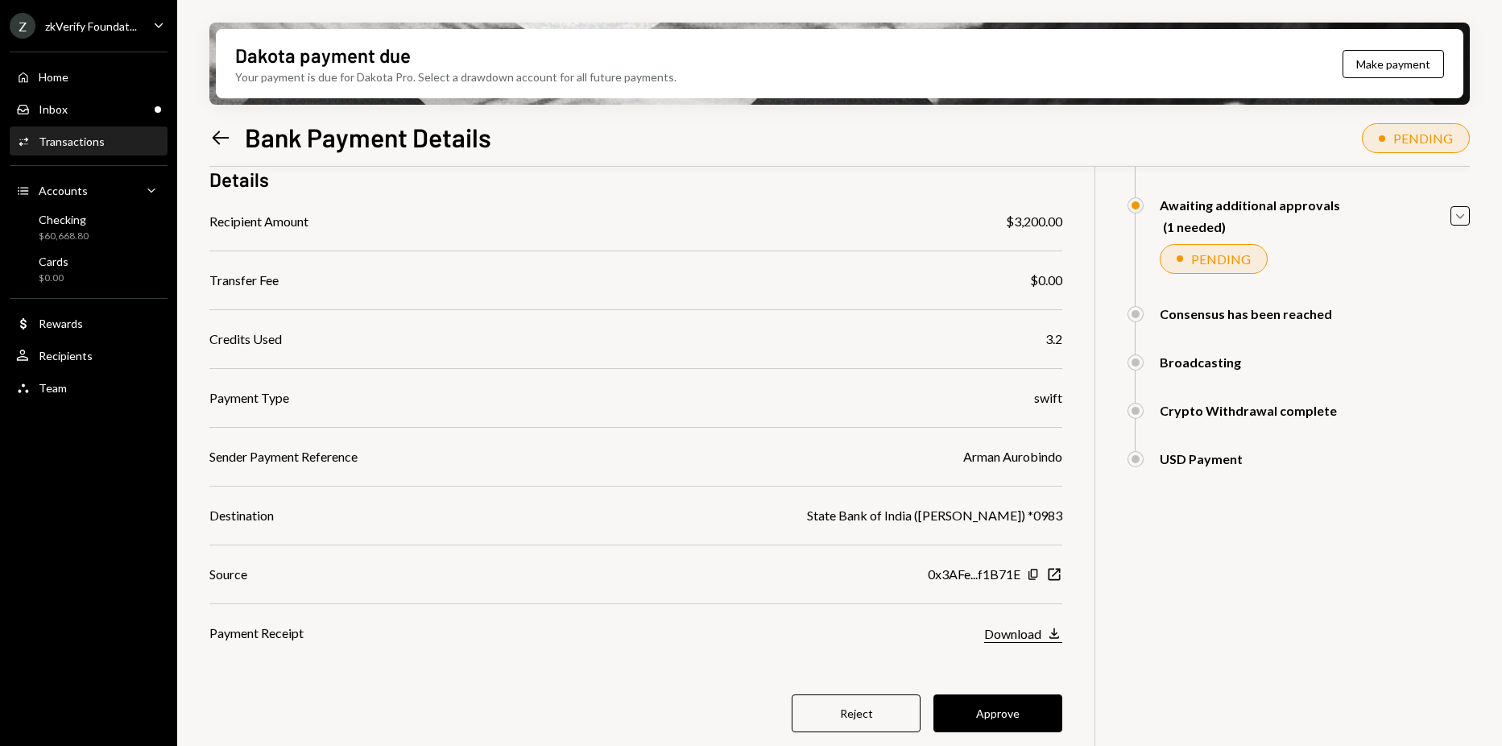 Image resolution: width=1502 pixels, height=746 pixels. What do you see at coordinates (52, 387) in the screenshot?
I see `div: Team` at bounding box center [52, 387].